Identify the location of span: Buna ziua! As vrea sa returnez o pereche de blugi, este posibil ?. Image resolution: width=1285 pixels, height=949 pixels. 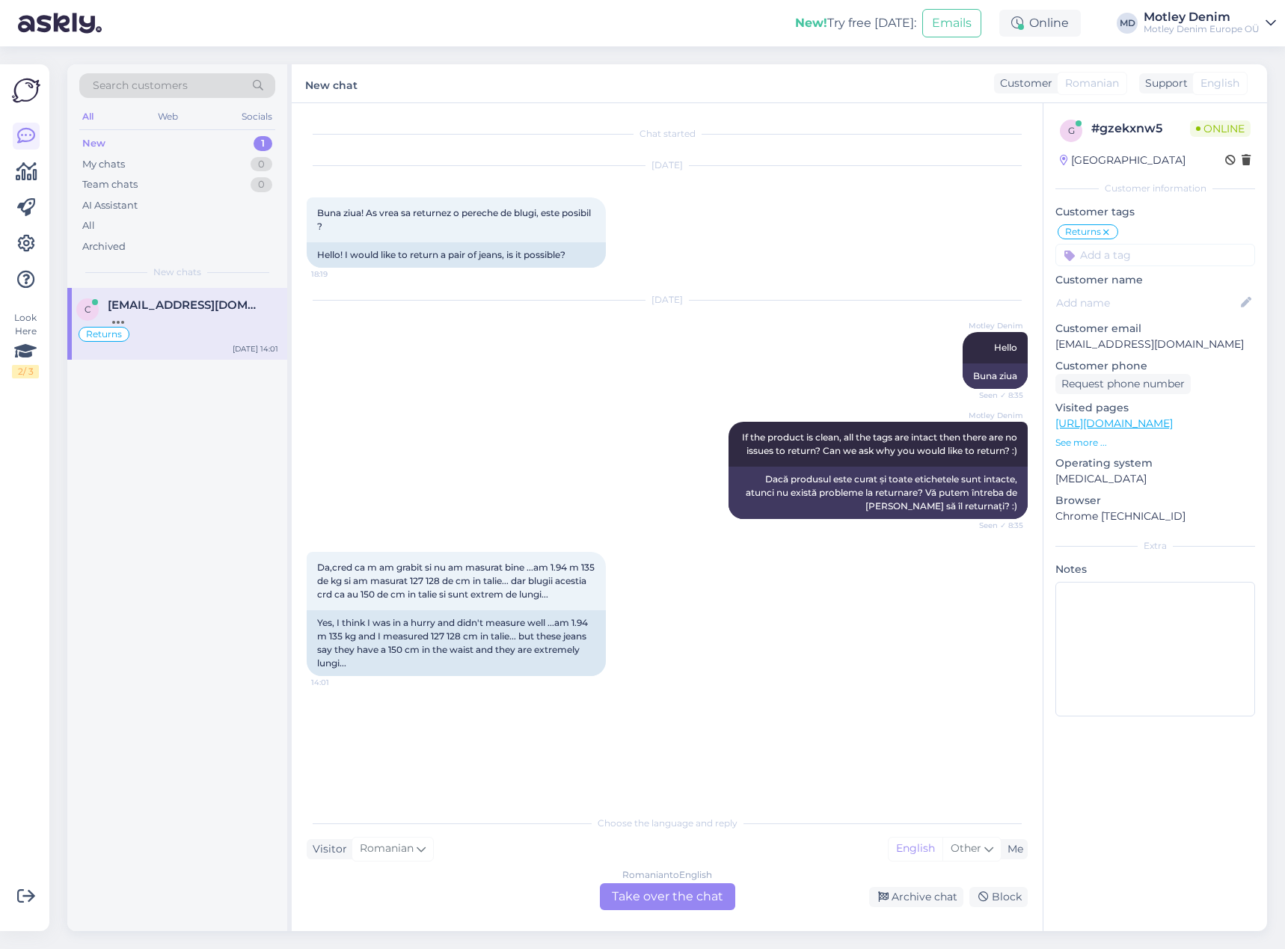
(455, 219).